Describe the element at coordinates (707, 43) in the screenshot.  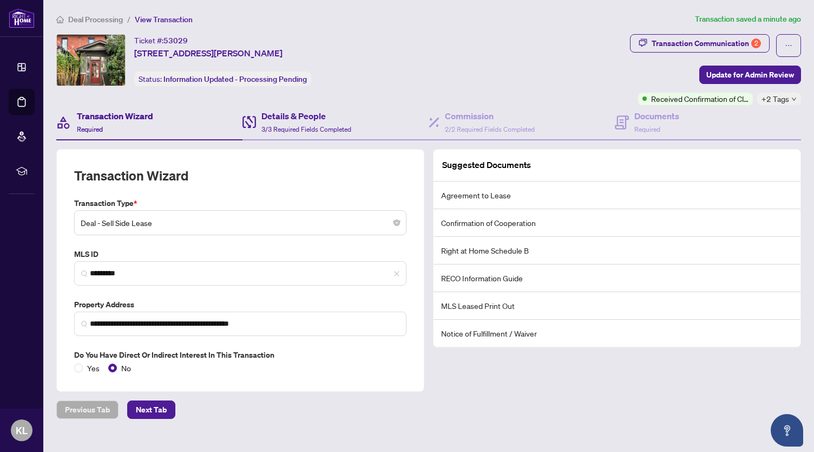
I see `div: Transaction Communication` at that location.